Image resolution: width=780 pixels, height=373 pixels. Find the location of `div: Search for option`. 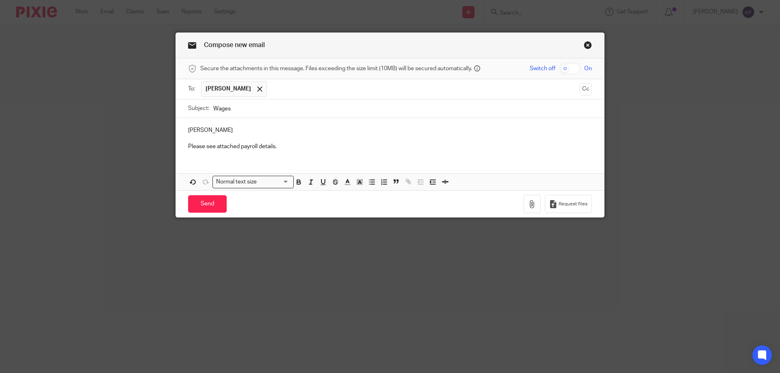

div: Search for option is located at coordinates (253, 182).